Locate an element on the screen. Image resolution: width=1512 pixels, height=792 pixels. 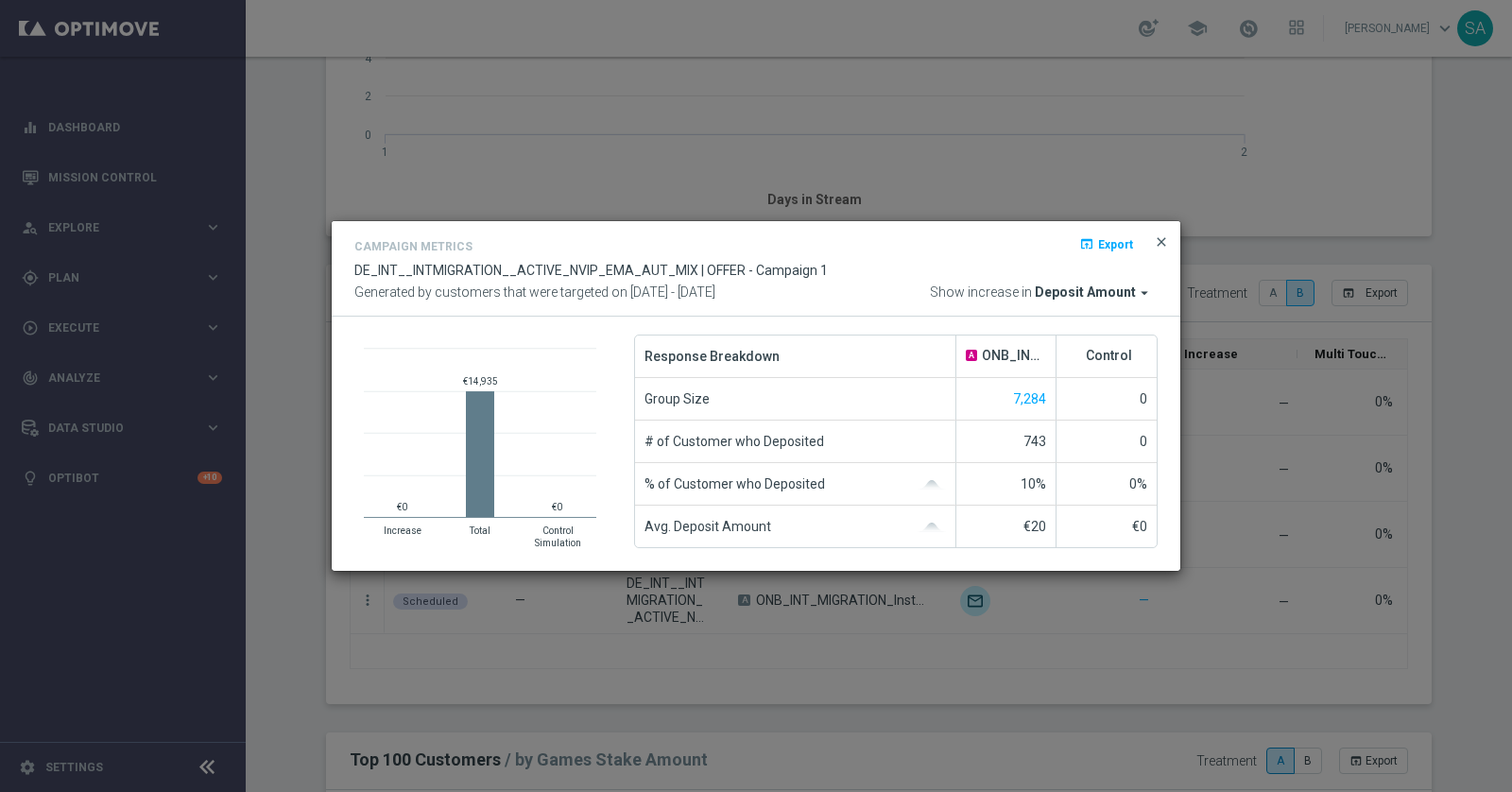
span: Export is located at coordinates (1115, 244).